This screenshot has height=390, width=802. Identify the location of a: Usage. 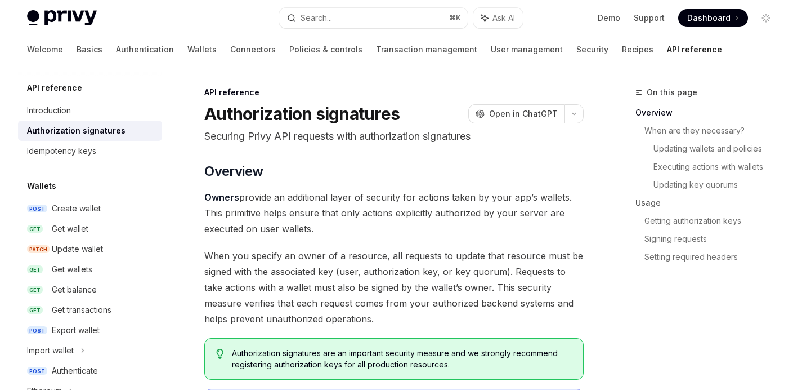
(710, 203).